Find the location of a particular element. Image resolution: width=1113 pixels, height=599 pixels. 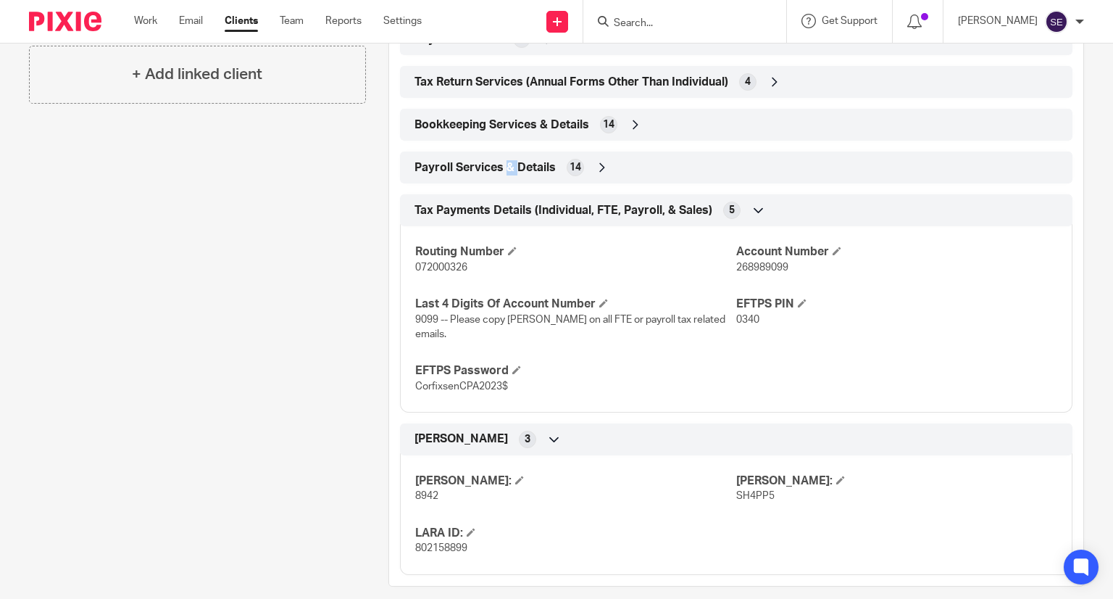

span: 3 is located at coordinates (528, 439).